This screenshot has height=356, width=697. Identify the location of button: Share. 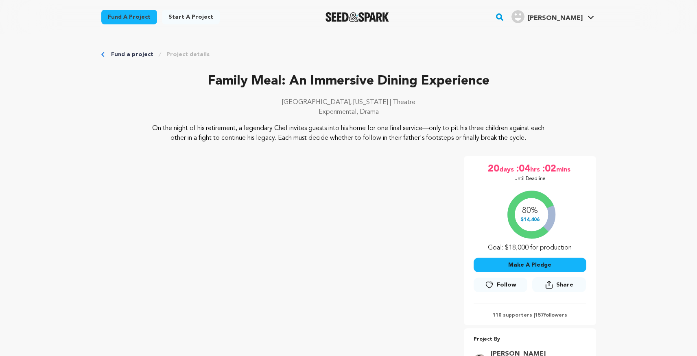
(559, 285).